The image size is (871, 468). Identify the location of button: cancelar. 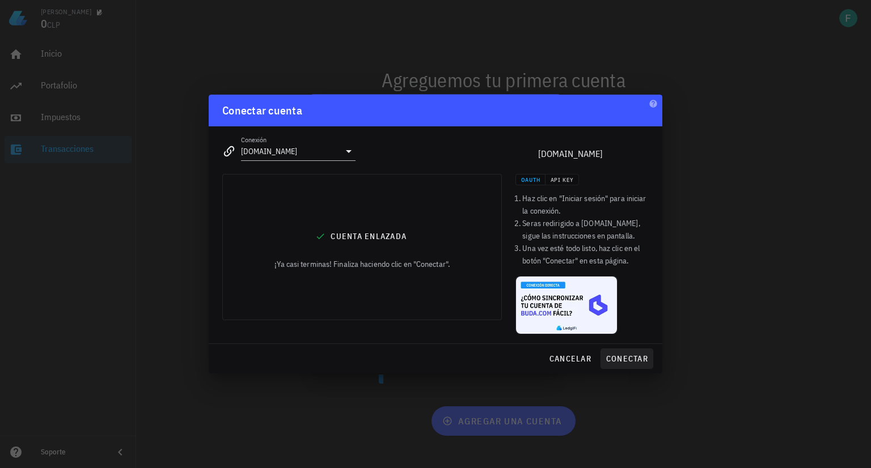
(570, 359).